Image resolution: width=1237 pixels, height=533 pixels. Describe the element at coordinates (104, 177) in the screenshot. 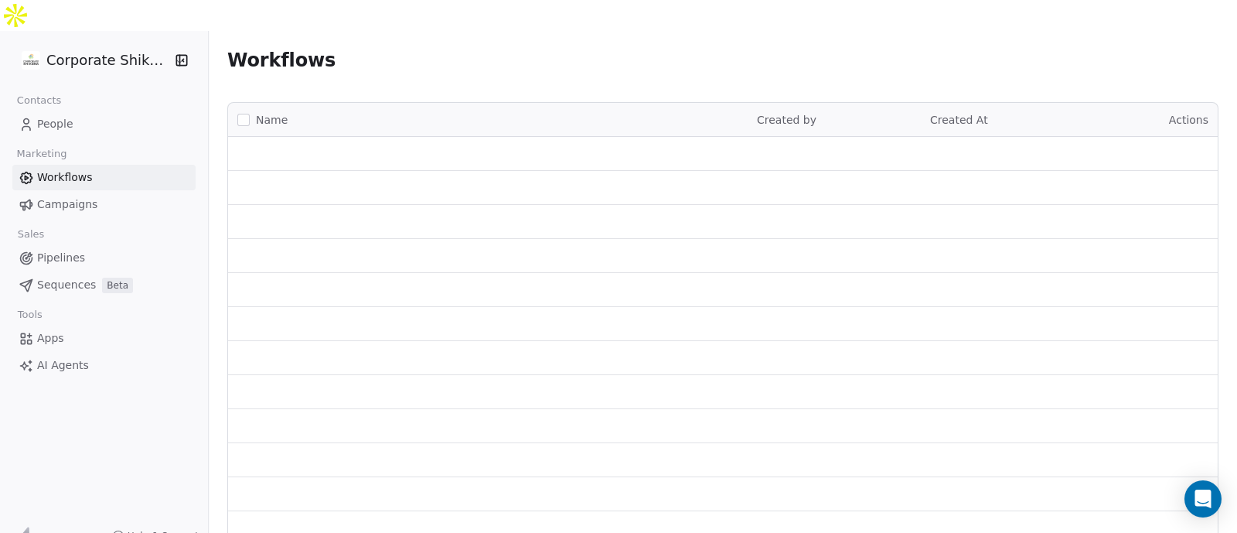

I see `a: Workflows` at that location.